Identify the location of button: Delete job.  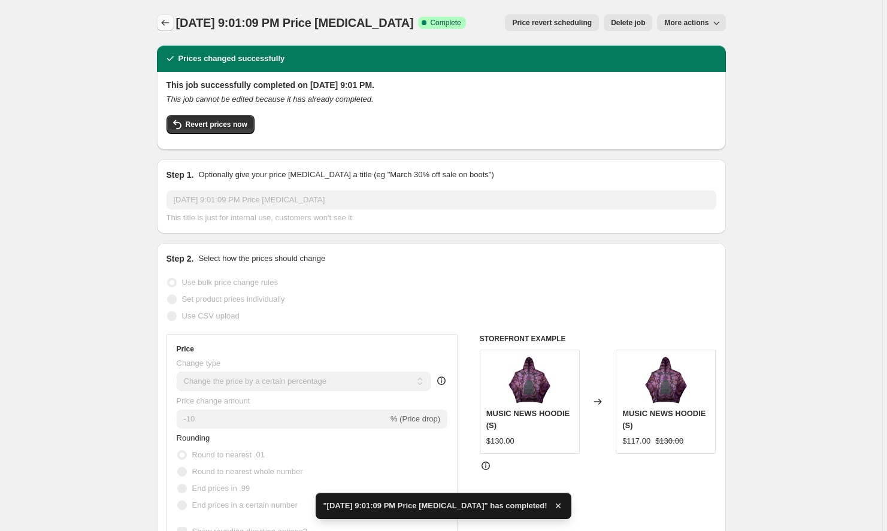
(628, 23).